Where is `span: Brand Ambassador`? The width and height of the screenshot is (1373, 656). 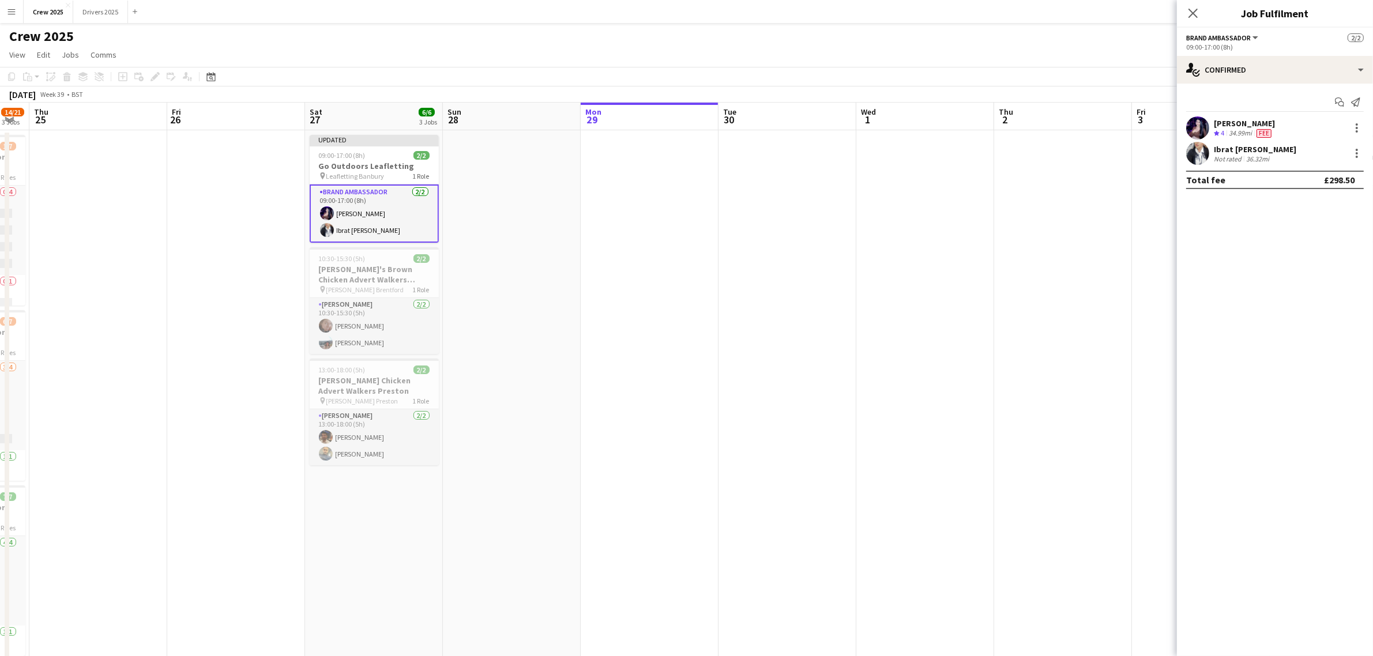
span: Brand Ambassador is located at coordinates (1218, 37).